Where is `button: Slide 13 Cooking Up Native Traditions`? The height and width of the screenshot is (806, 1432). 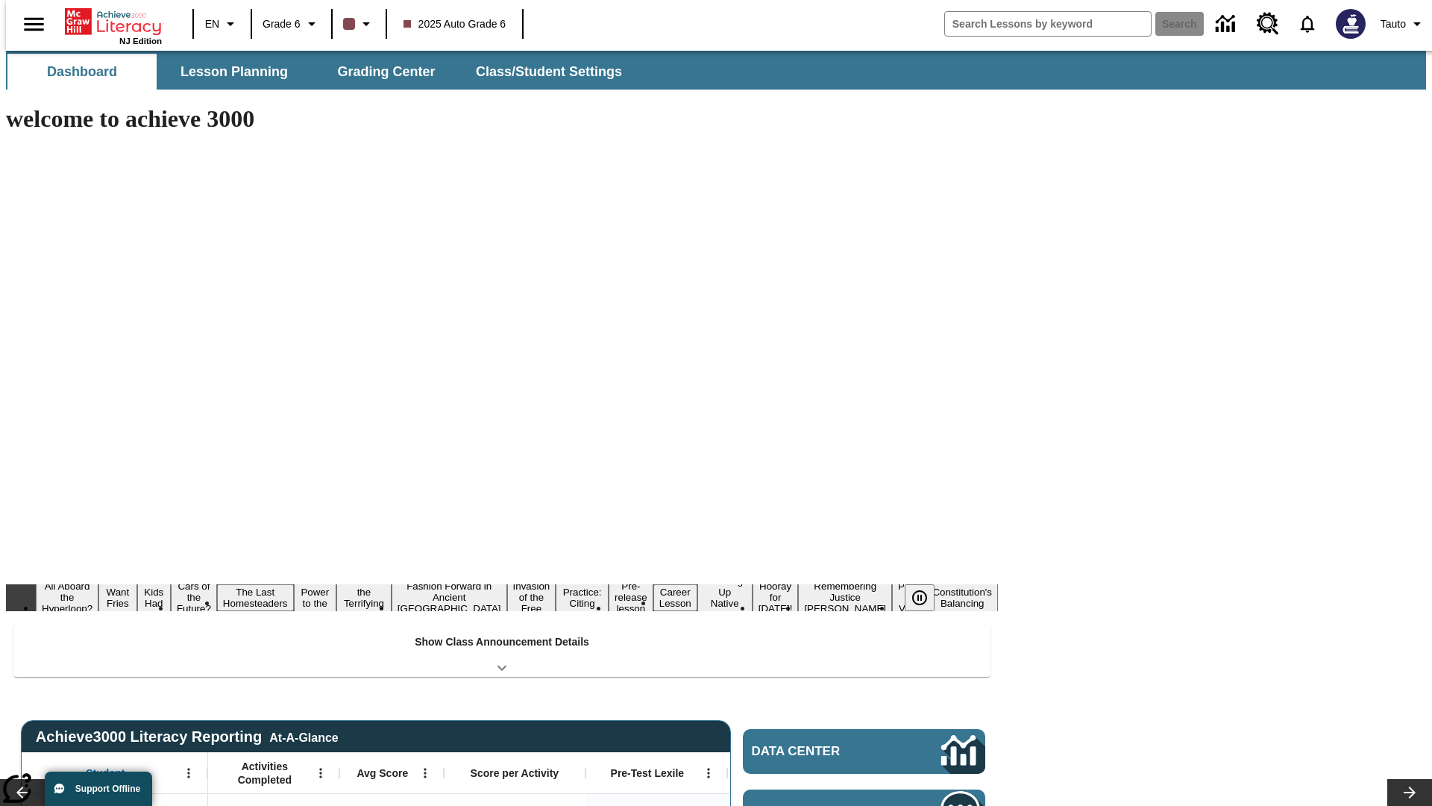
button: Slide 13 Cooking Up Native Traditions is located at coordinates (725, 597).